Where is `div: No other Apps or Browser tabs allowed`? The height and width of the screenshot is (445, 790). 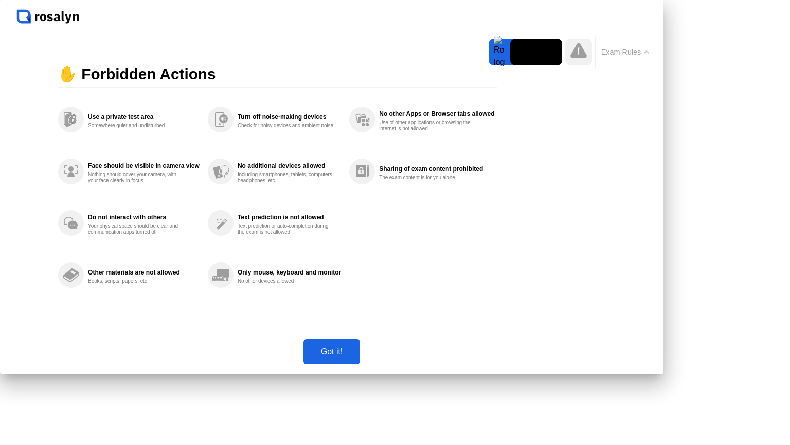 div: No other Apps or Browser tabs allowed is located at coordinates (437, 114).